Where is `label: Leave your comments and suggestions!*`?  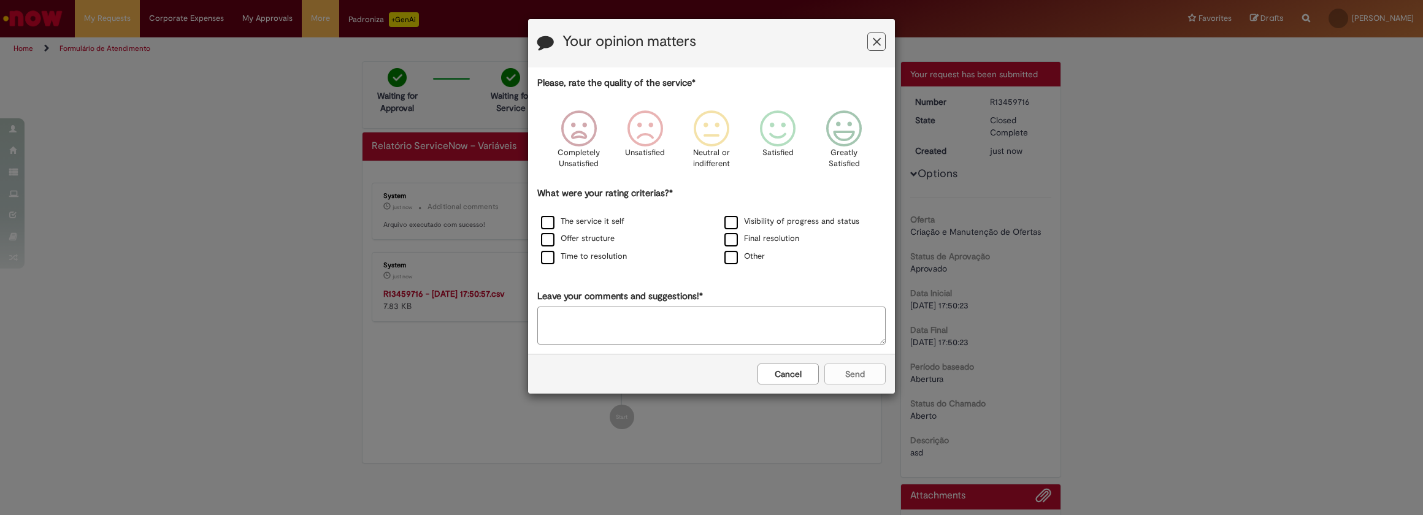
label: Leave your comments and suggestions!* is located at coordinates (620, 296).